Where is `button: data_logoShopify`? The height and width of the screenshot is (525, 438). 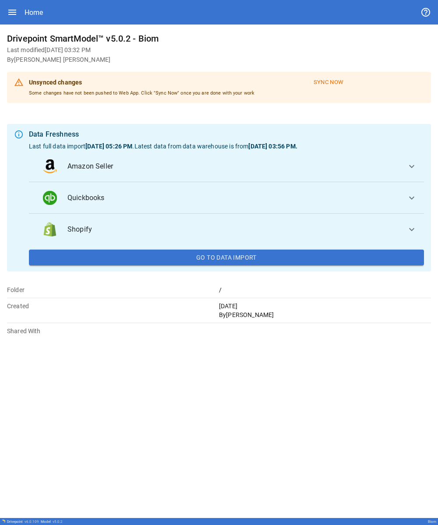 button: data_logoShopify is located at coordinates (227, 230).